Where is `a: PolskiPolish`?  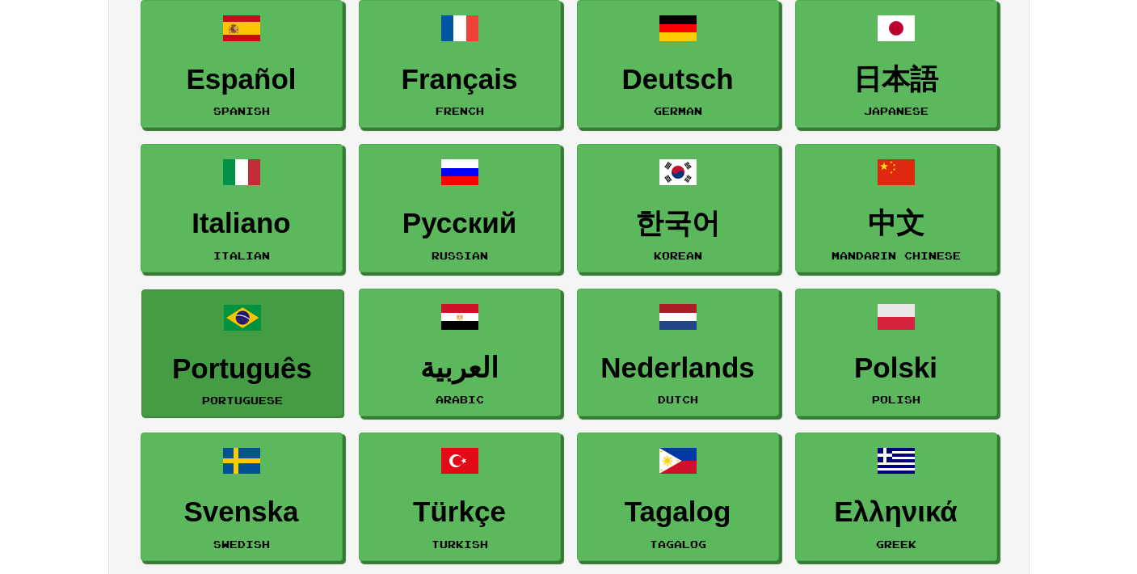
a: PolskiPolish is located at coordinates (896, 352).